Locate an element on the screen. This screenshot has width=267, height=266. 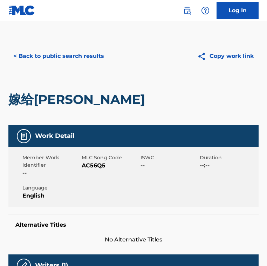
div: Help is located at coordinates (205, 11).